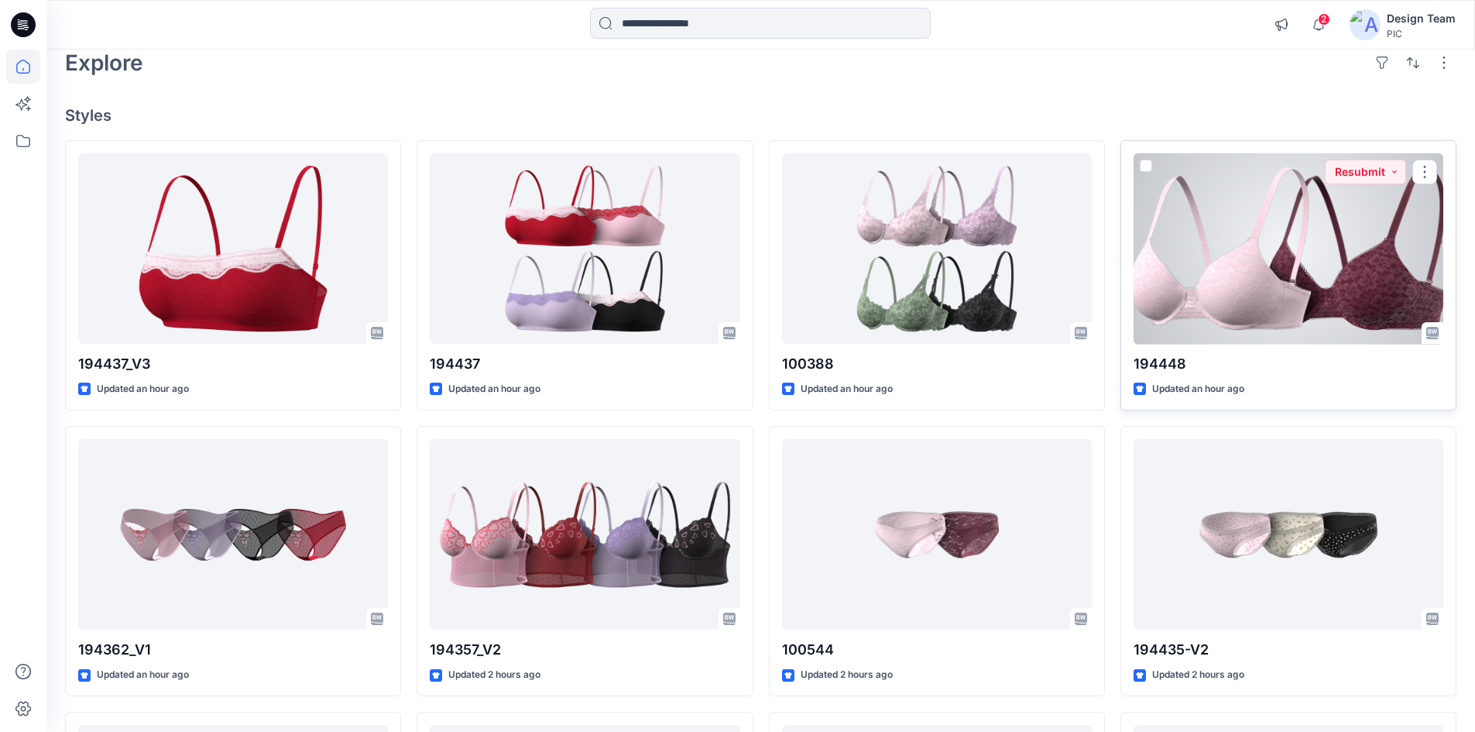 The width and height of the screenshot is (1475, 732). Describe the element at coordinates (937, 364) in the screenshot. I see `p: 100388` at that location.